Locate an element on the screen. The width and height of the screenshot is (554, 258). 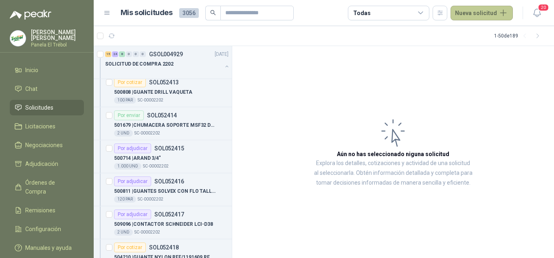
p: 501679 | CHUMACERA SOPORTE MSF32 DE 2" is located at coordinates (165, 125).